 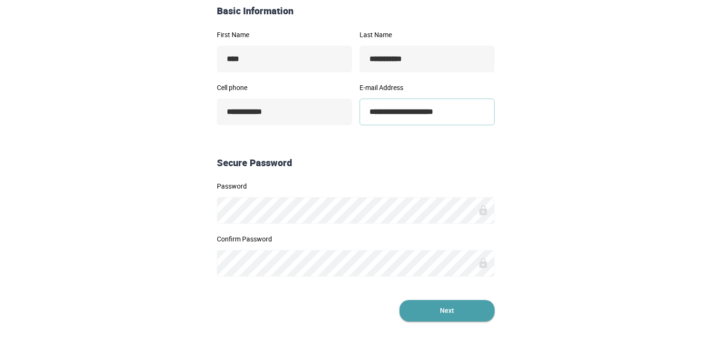 I want to click on div: Basic Information, so click(x=356, y=11).